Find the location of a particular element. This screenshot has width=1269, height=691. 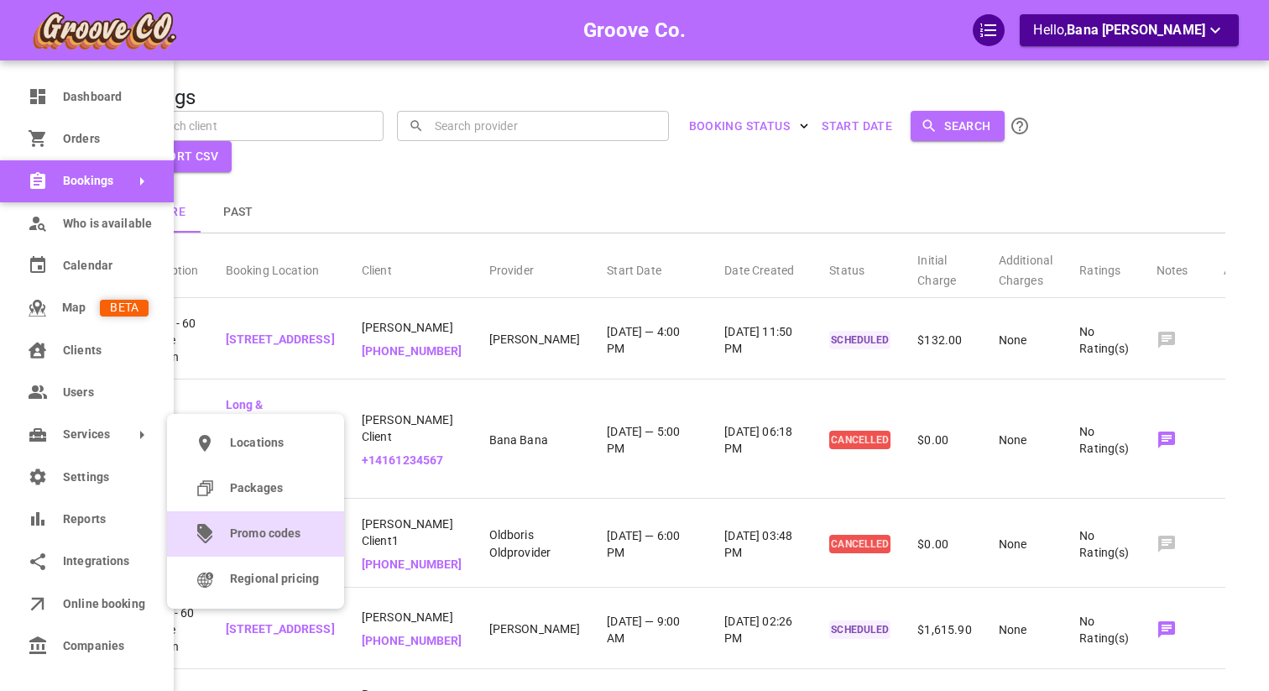

span: Companies is located at coordinates (106, 645).